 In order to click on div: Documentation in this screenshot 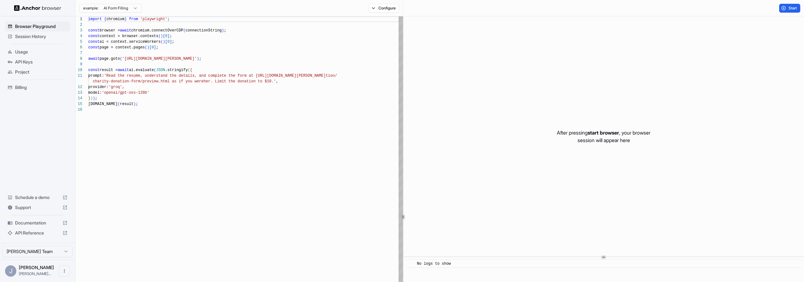, I will do `click(37, 223)`.